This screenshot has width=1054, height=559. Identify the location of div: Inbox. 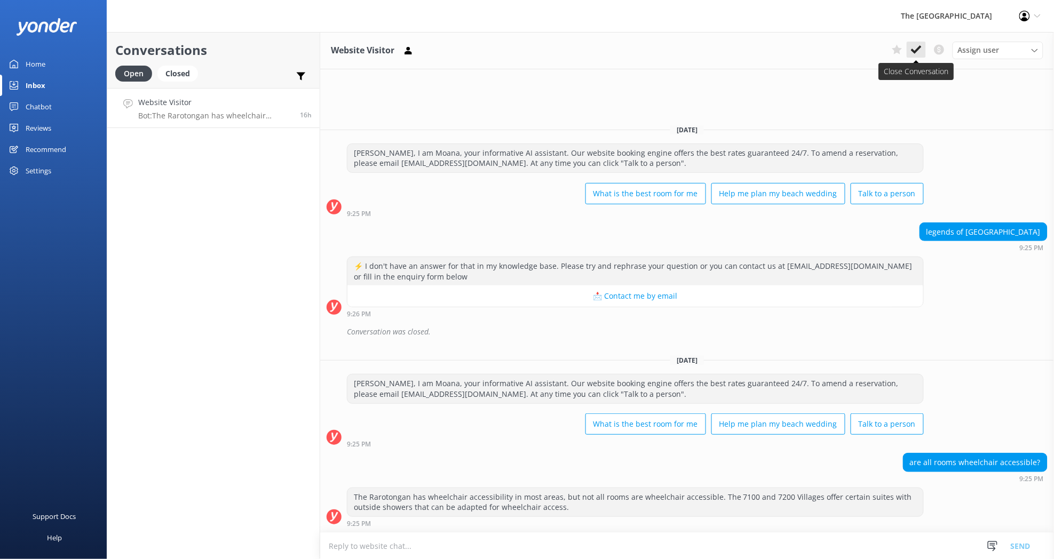
(35, 85).